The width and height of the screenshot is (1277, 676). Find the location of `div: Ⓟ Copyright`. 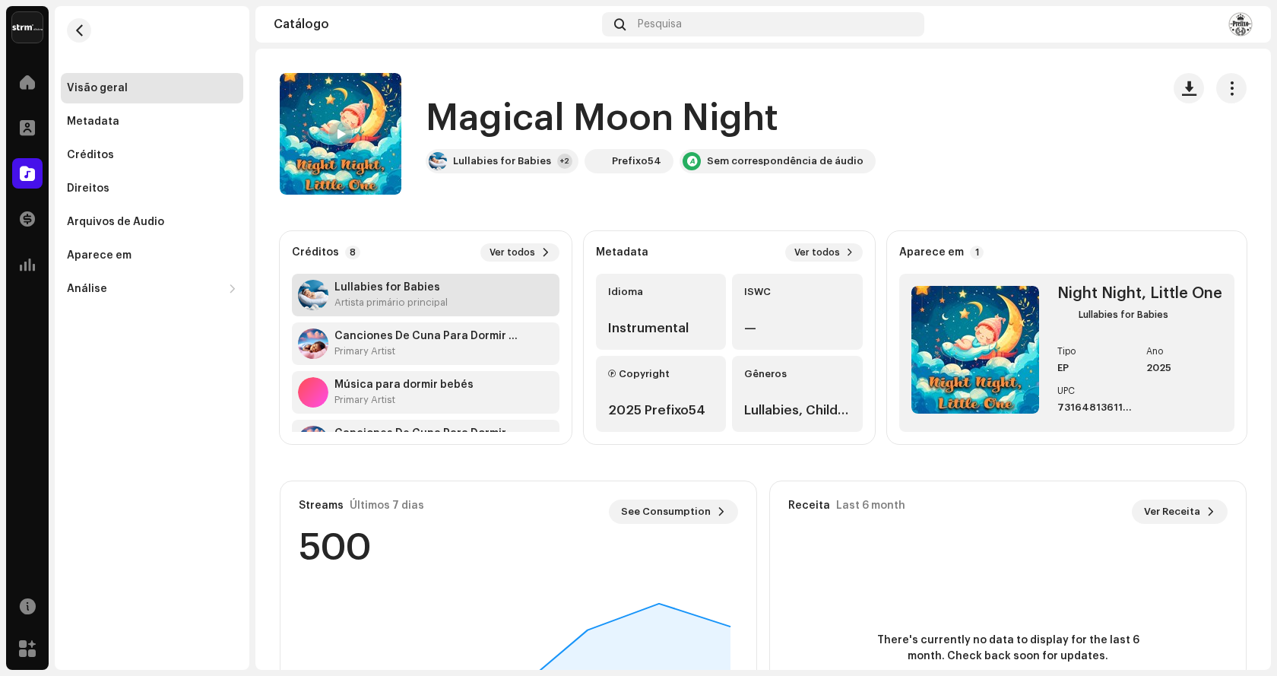

div: Ⓟ Copyright is located at coordinates (662, 374).